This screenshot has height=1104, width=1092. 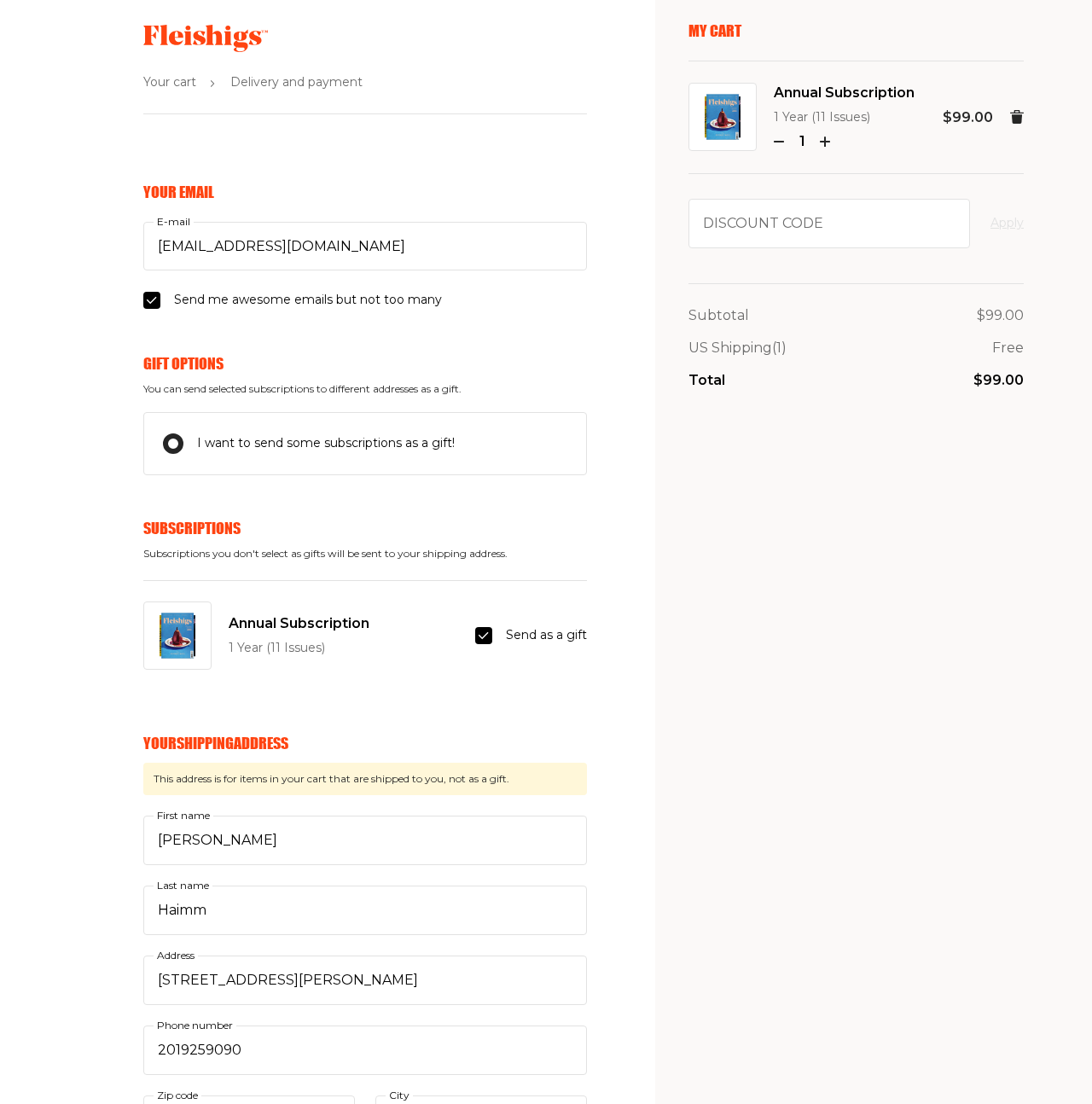 What do you see at coordinates (365, 743) in the screenshot?
I see `h6: Your Shipping Address` at bounding box center [365, 743].